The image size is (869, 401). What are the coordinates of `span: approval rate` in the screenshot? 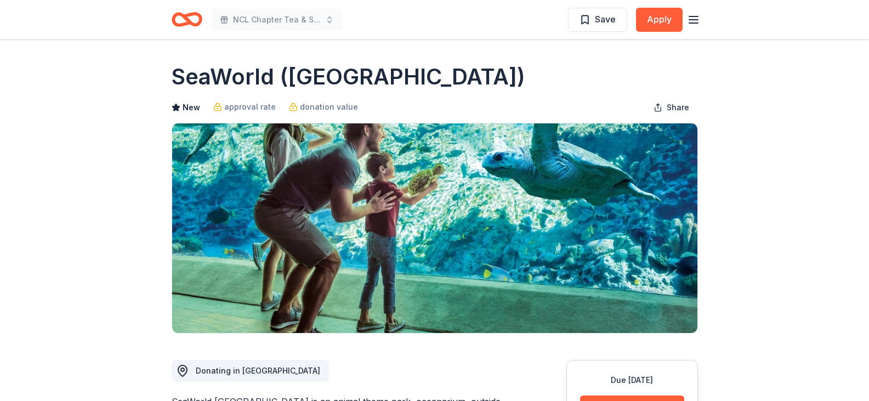 It's located at (250, 107).